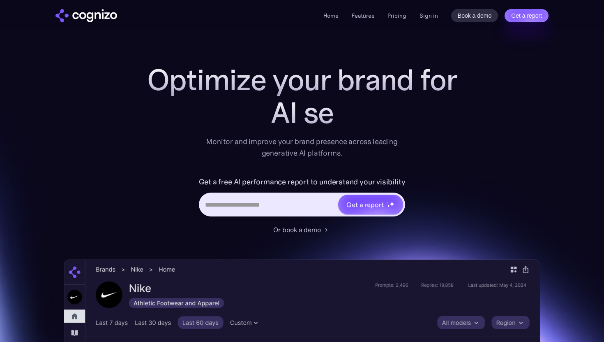 The height and width of the screenshot is (342, 604). Describe the element at coordinates (331, 16) in the screenshot. I see `a: Home` at that location.